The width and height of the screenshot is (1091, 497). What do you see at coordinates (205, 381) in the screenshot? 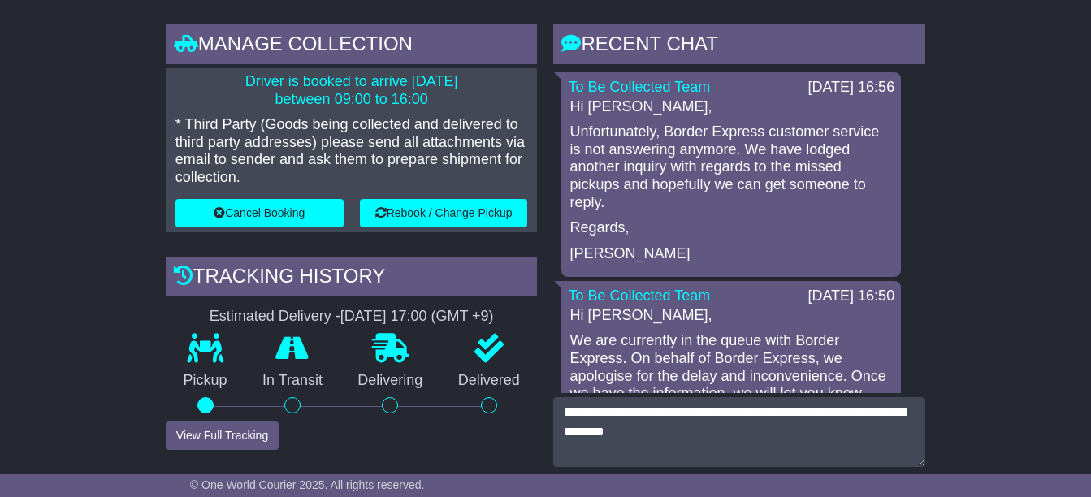
I see `p: Pickup` at bounding box center [205, 381].